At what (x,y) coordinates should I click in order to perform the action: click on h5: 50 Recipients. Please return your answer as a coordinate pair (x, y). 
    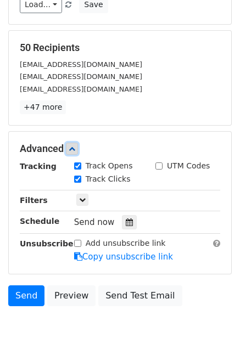
    Looking at the image, I should click on (119, 48).